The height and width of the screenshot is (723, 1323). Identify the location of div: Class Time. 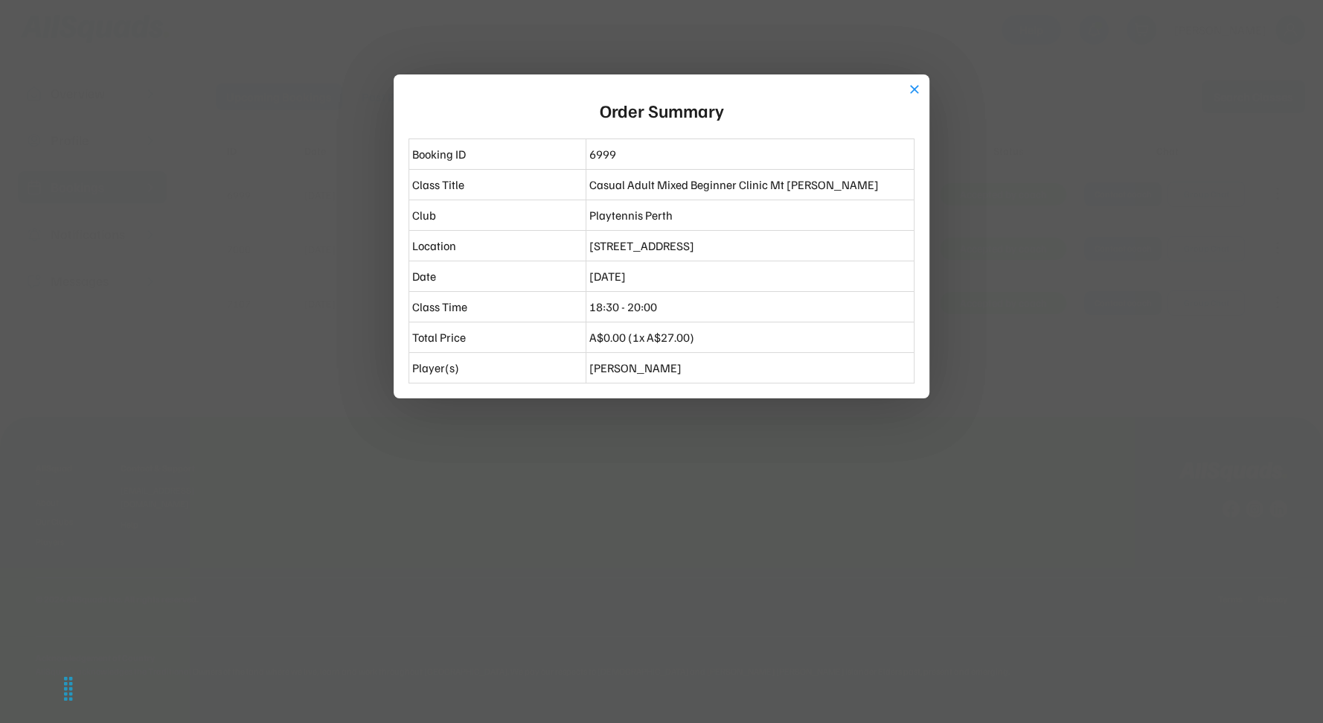
(497, 307).